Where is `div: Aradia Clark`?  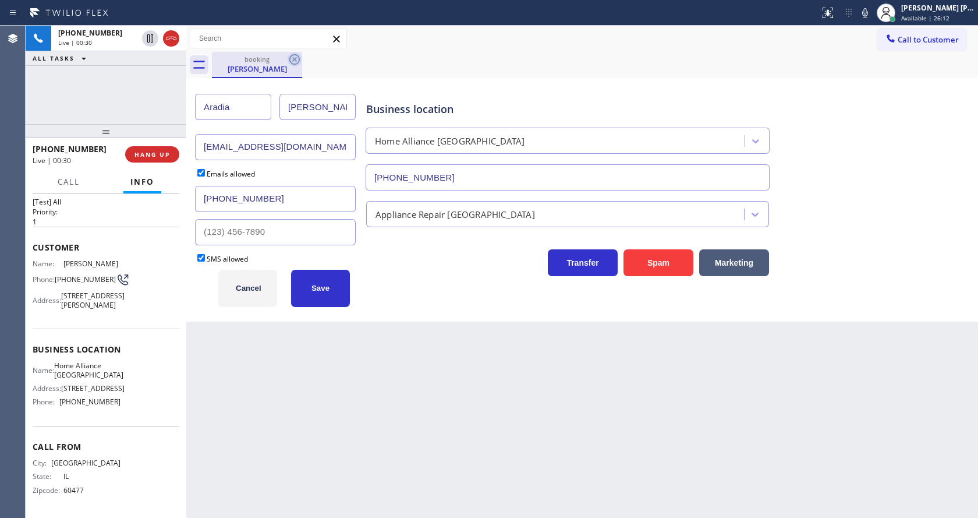
div: Aradia Clark is located at coordinates (257, 64).